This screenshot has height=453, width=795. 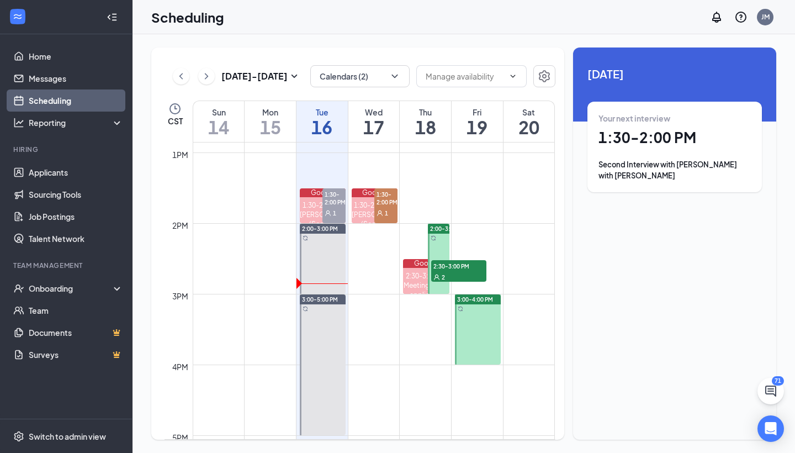 I want to click on h1: 19, so click(x=477, y=127).